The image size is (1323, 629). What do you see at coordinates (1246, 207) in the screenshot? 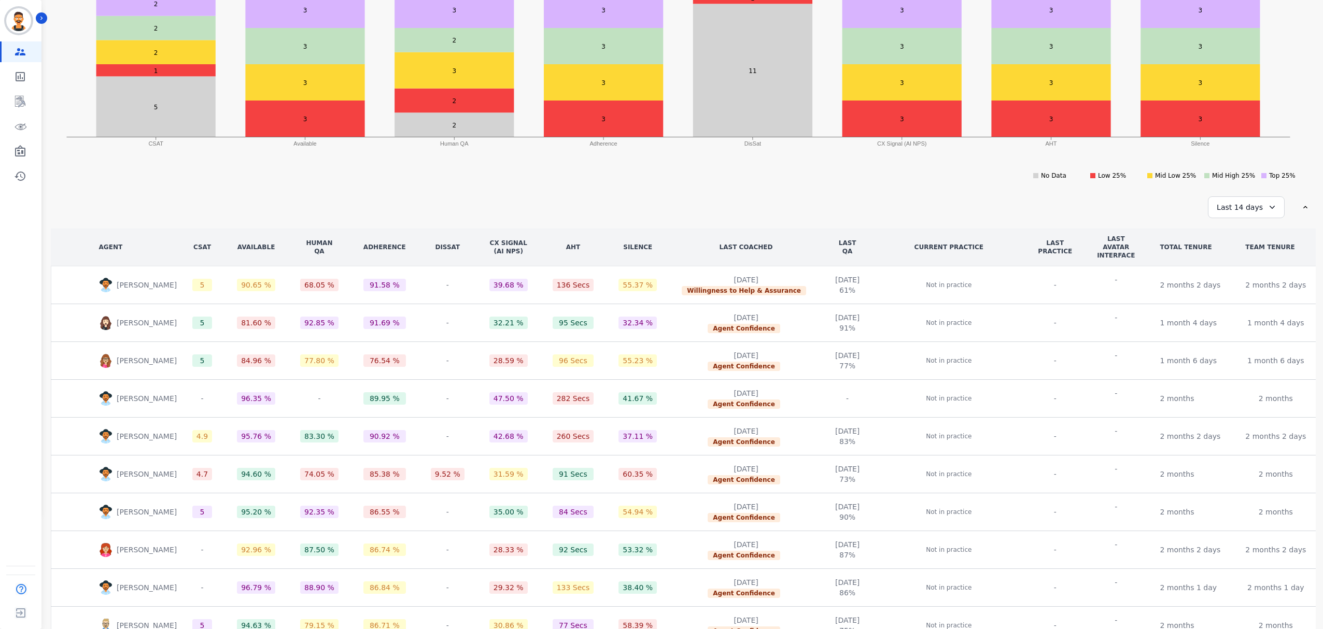
I see `div: Last 14 days` at bounding box center [1246, 207].